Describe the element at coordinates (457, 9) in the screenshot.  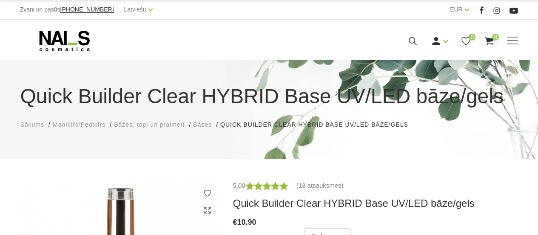
I see `a: EUR` at that location.